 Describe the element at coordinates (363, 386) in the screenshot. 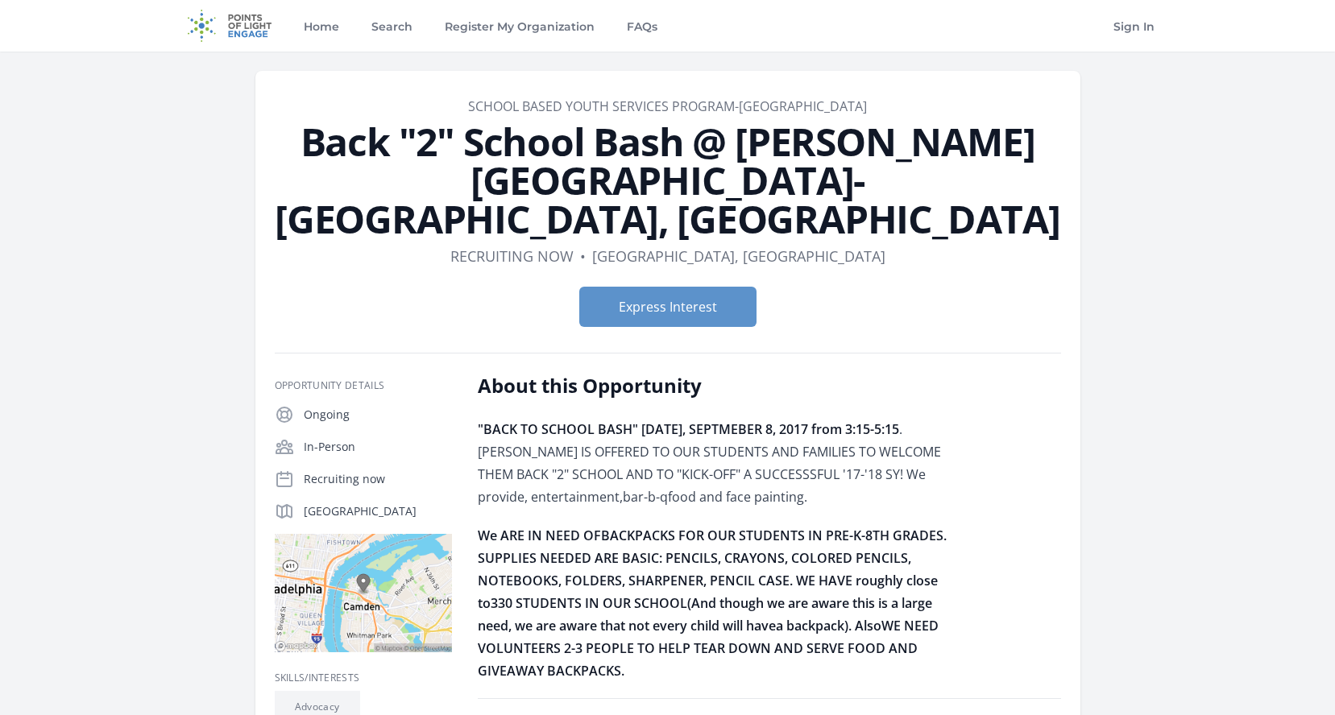

I see `h3: Opportunity Details` at that location.